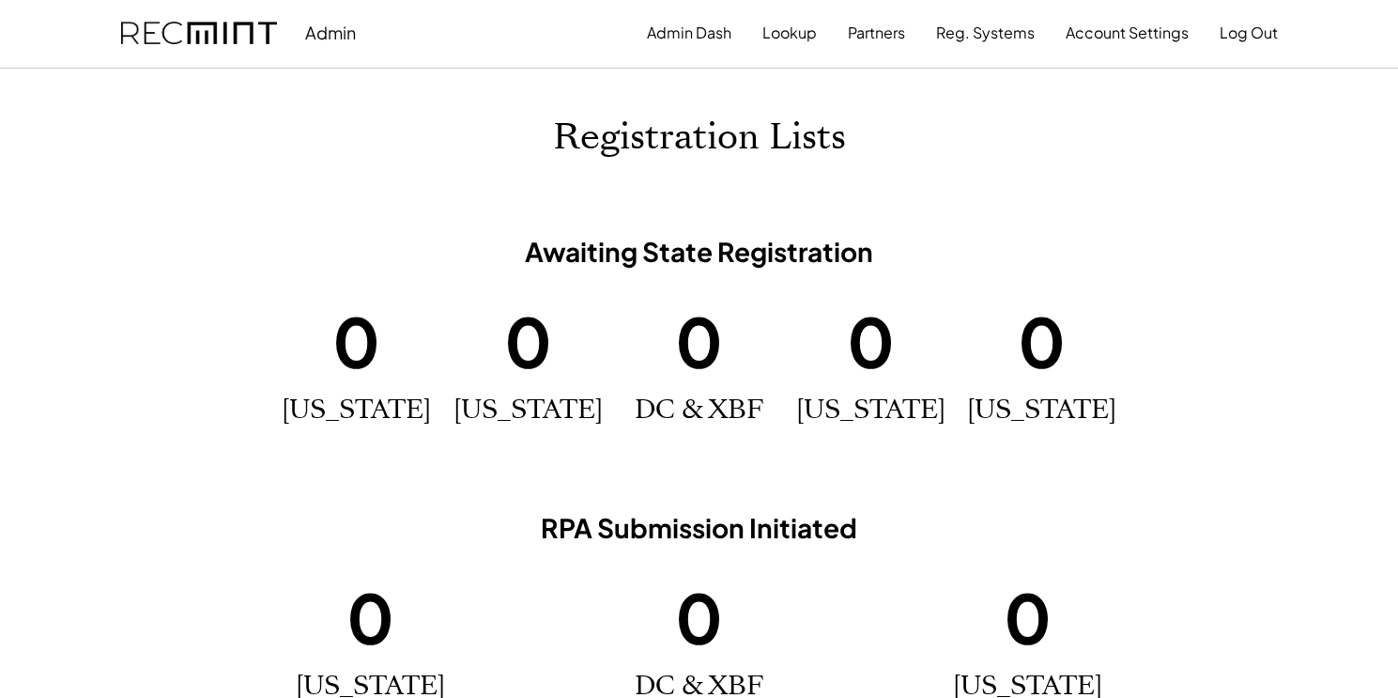 The width and height of the screenshot is (1398, 698). I want to click on div: Admin, so click(330, 32).